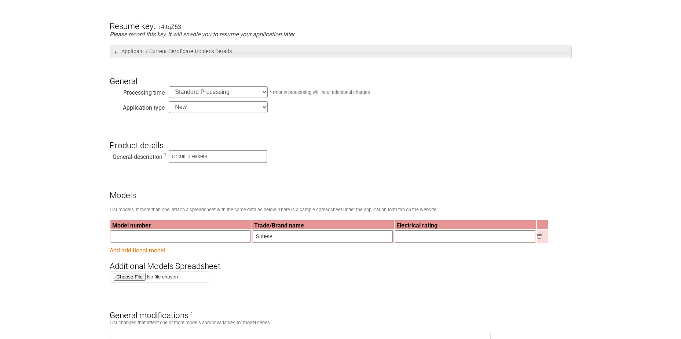 The height and width of the screenshot is (339, 681). I want to click on div: General description, so click(137, 155).